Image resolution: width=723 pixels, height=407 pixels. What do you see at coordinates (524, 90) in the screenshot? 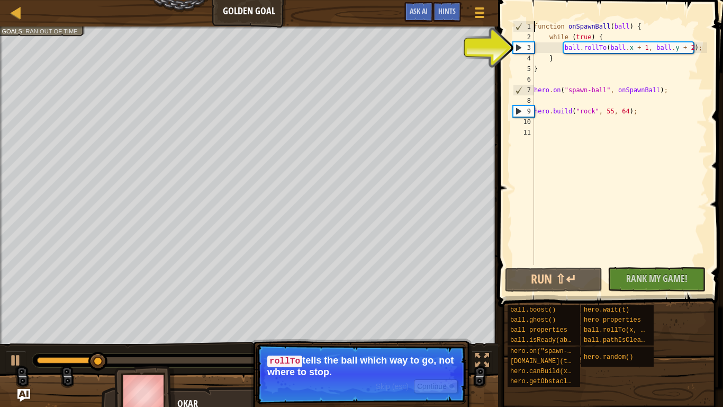
I see `div: 7` at bounding box center [524, 90].